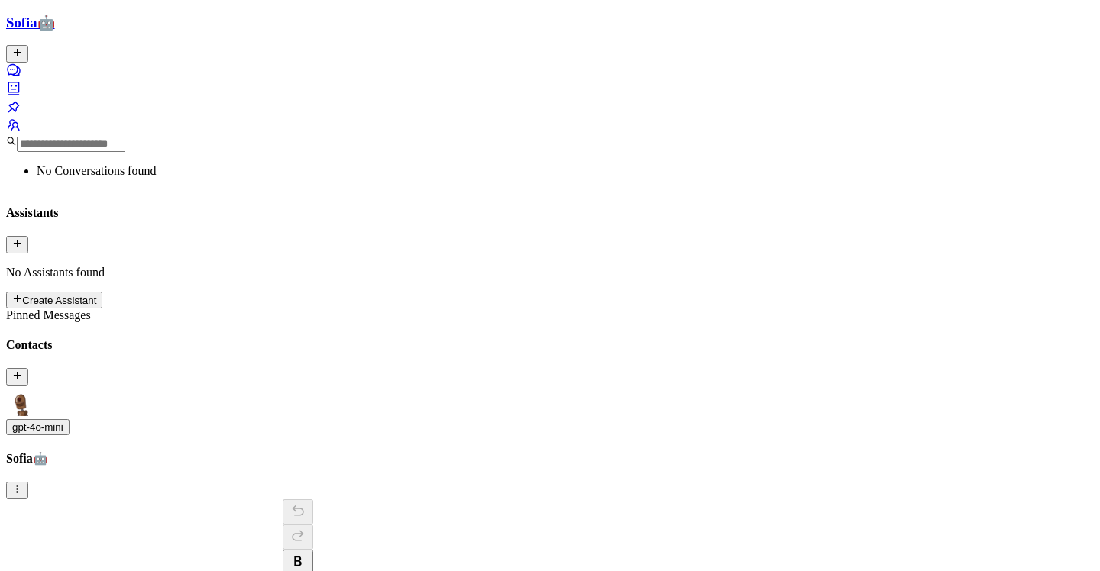 The height and width of the screenshot is (571, 1100). Describe the element at coordinates (550, 273) in the screenshot. I see `p: No Assistants found` at that location.